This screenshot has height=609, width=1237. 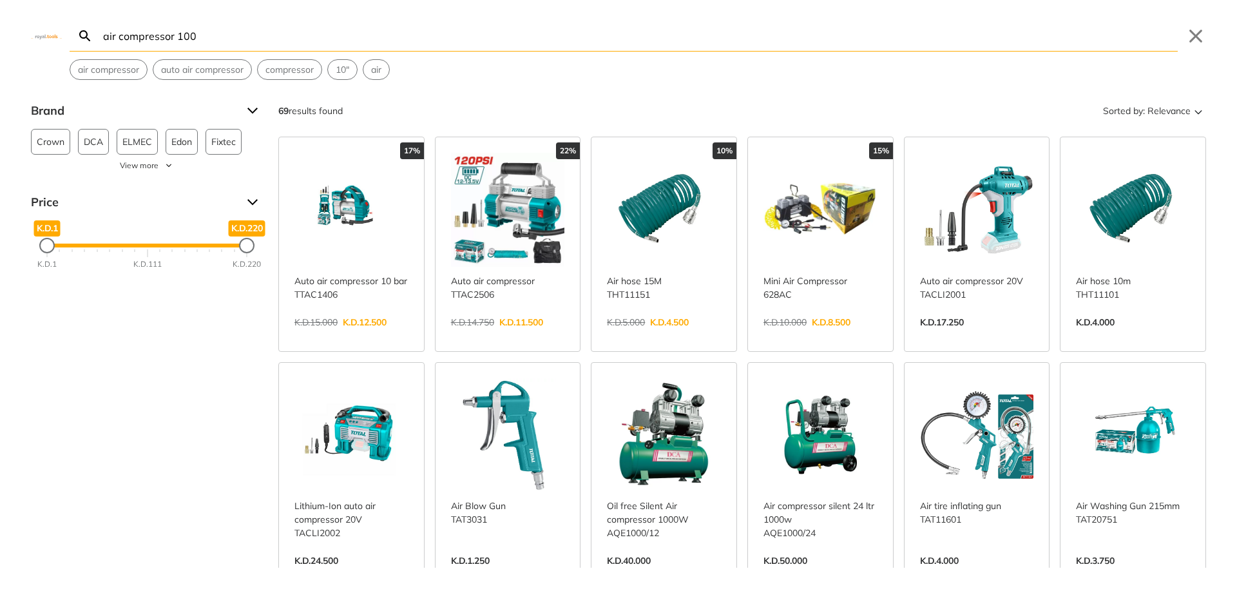 What do you see at coordinates (342, 70) in the screenshot?
I see `button: Select suggestion: 10"` at bounding box center [342, 70].